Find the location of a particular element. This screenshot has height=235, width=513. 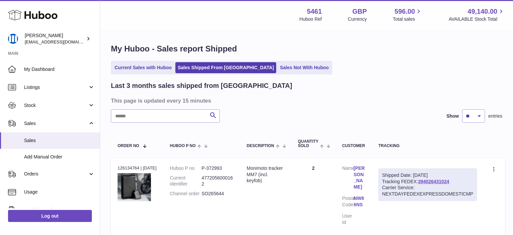

a: Log out is located at coordinates (50, 216).